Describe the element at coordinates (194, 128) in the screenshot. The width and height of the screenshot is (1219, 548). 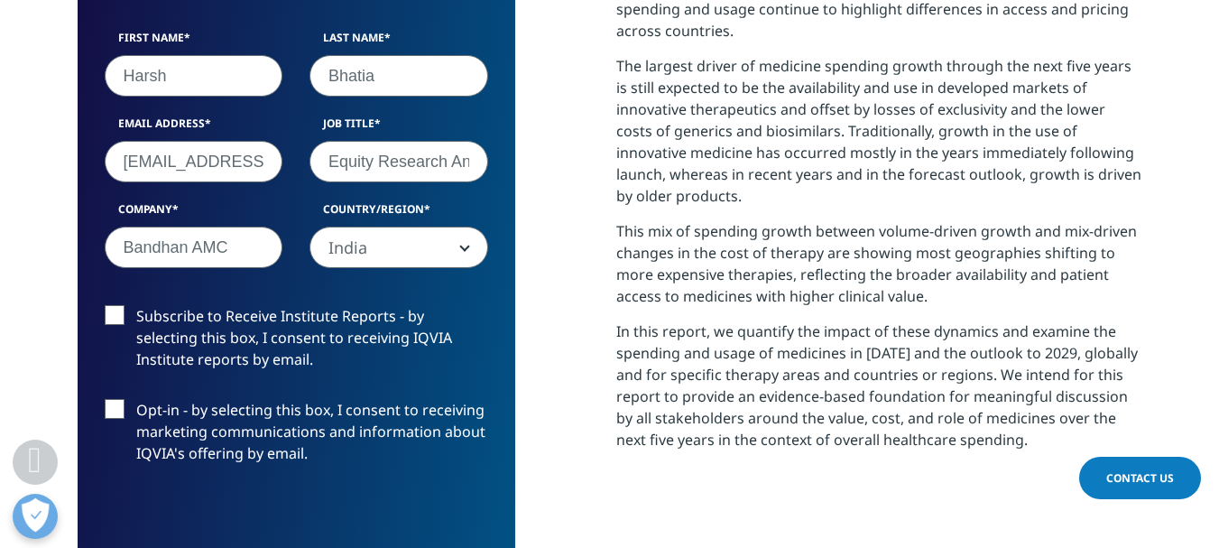
I see `label: Email Address` at that location.